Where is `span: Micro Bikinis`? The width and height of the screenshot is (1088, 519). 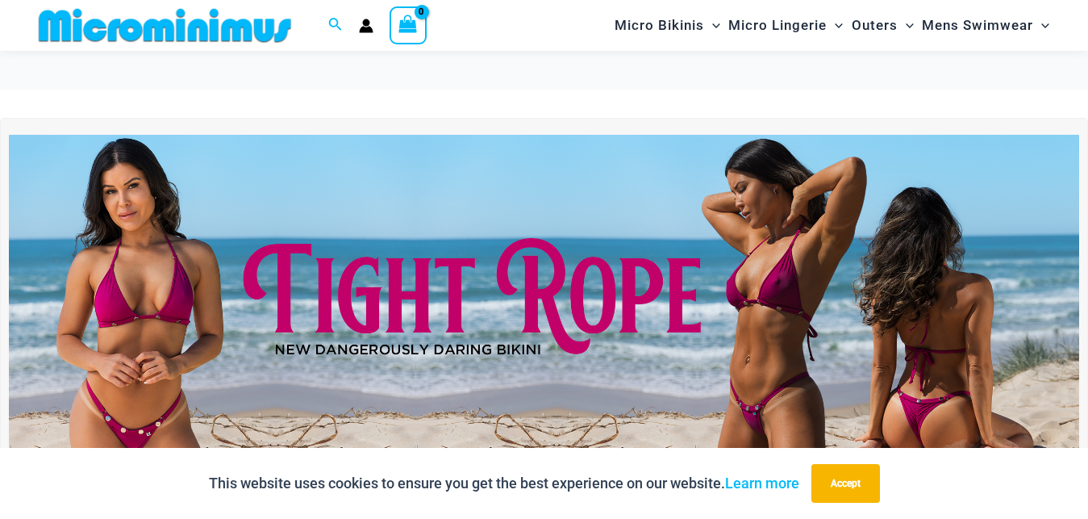 span: Micro Bikinis is located at coordinates (659, 25).